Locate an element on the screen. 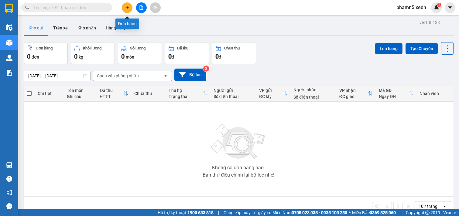 The image size is (459, 216). sup: 2 is located at coordinates (206, 69).